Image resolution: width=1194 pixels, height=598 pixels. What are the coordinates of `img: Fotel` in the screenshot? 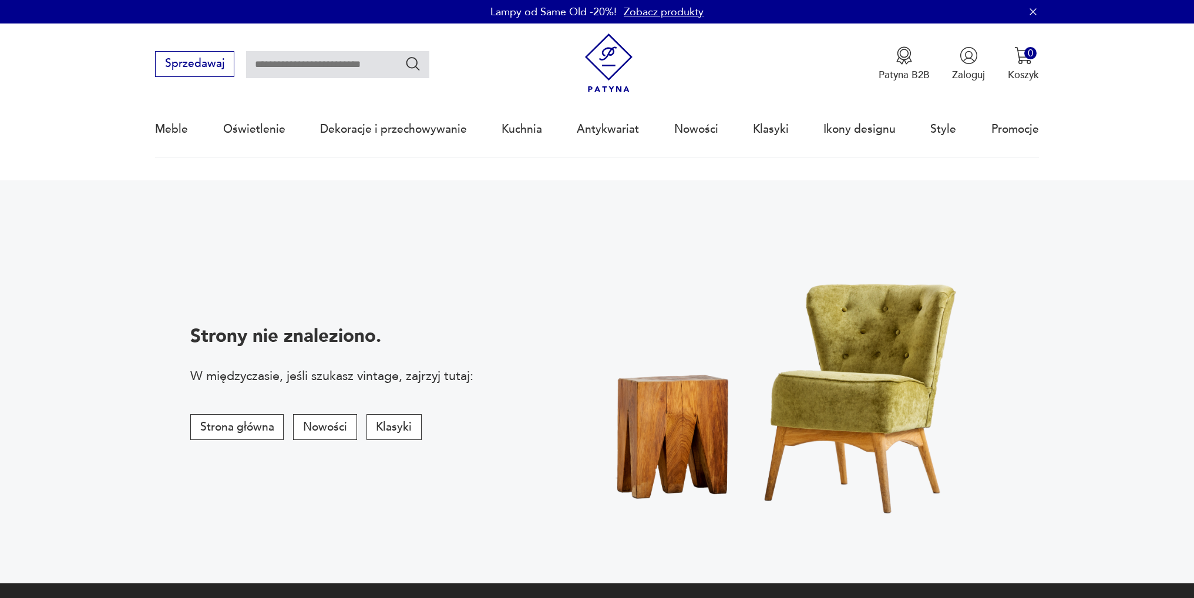 It's located at (790, 382).